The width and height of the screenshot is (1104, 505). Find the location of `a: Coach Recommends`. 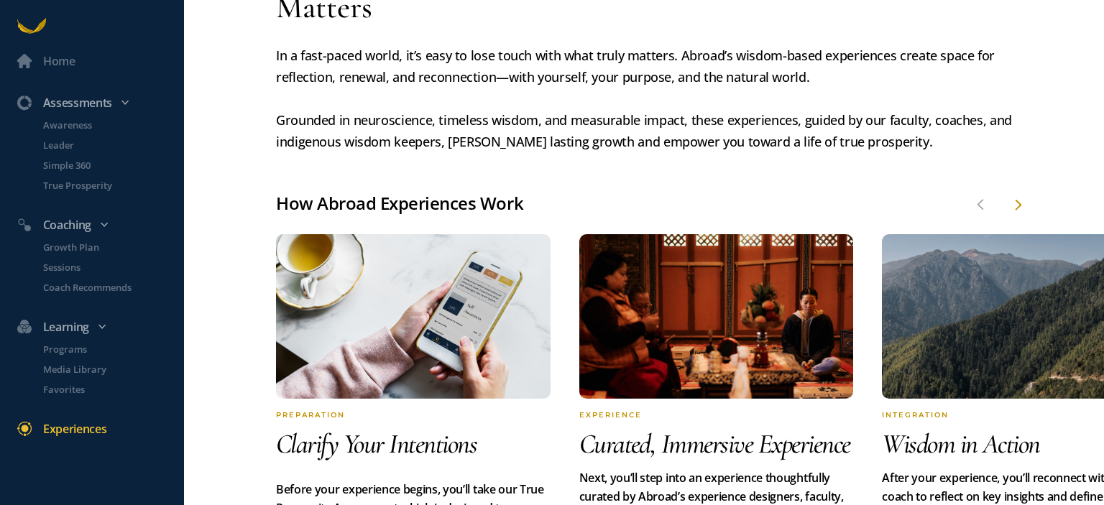

a: Coach Recommends is located at coordinates (105, 287).